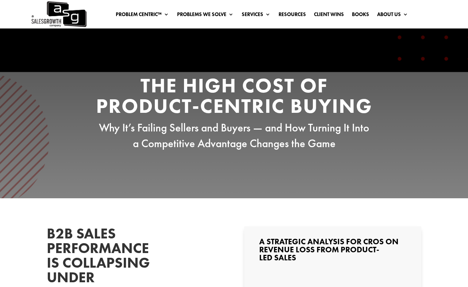  I want to click on h2: The High Cost of Product-Centric Buying, so click(234, 97).